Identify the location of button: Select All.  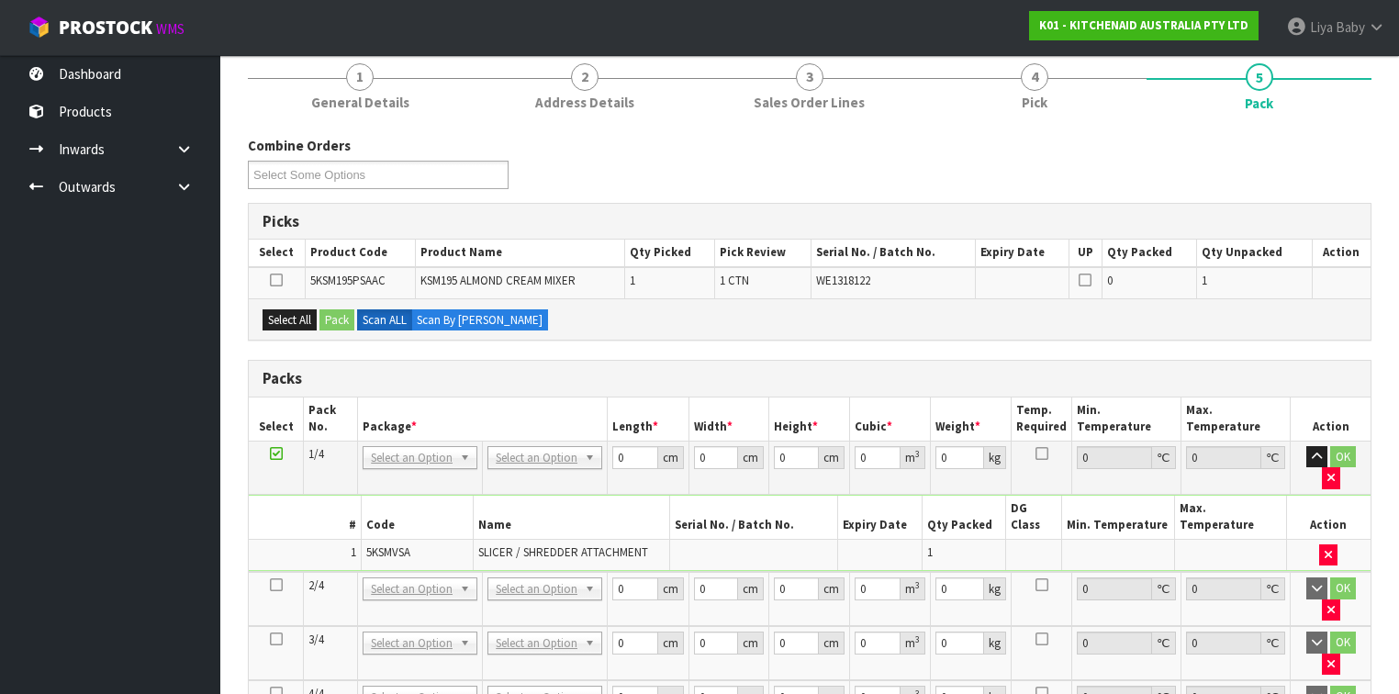
(289, 320).